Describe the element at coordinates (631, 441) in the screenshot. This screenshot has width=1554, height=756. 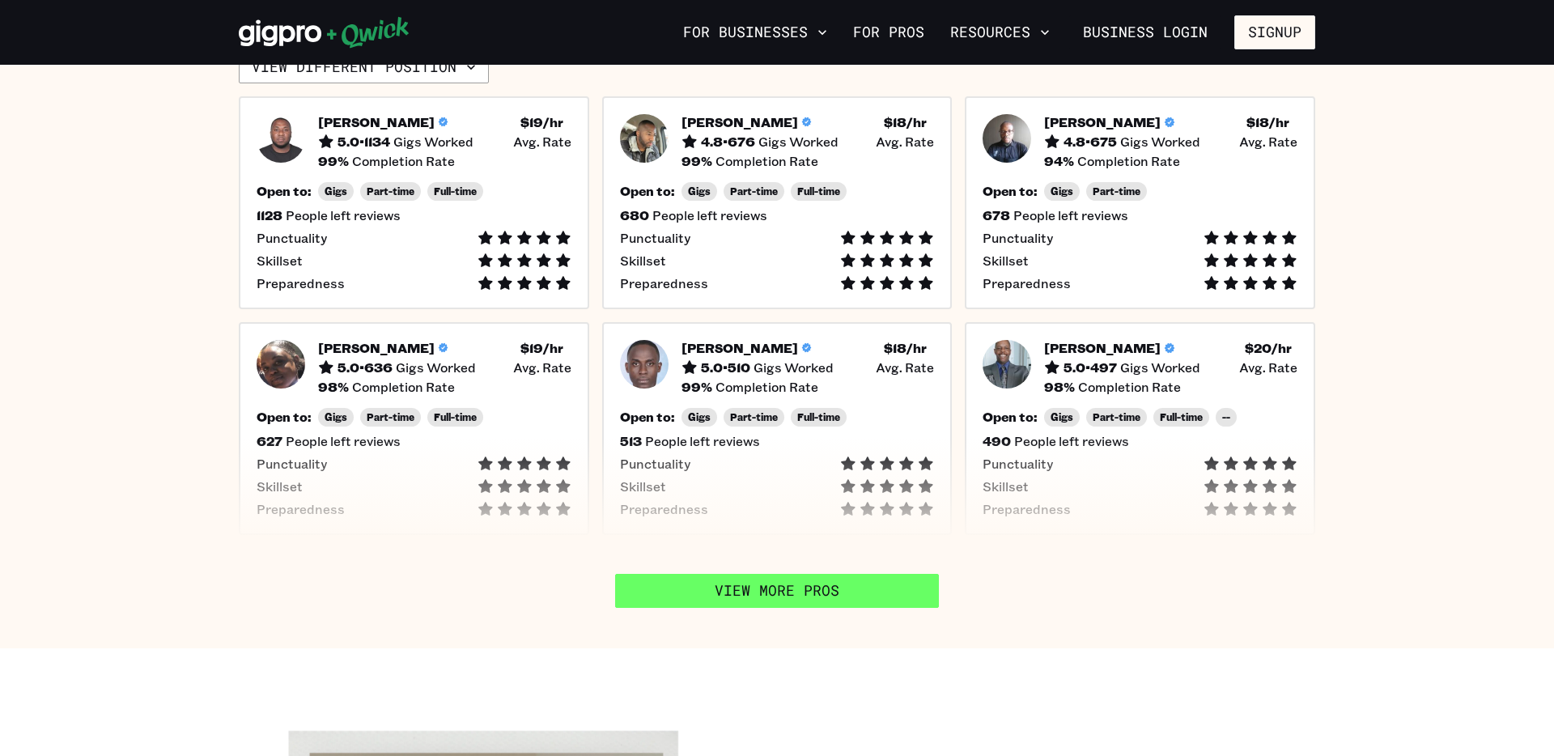
I see `h5: 513` at that location.